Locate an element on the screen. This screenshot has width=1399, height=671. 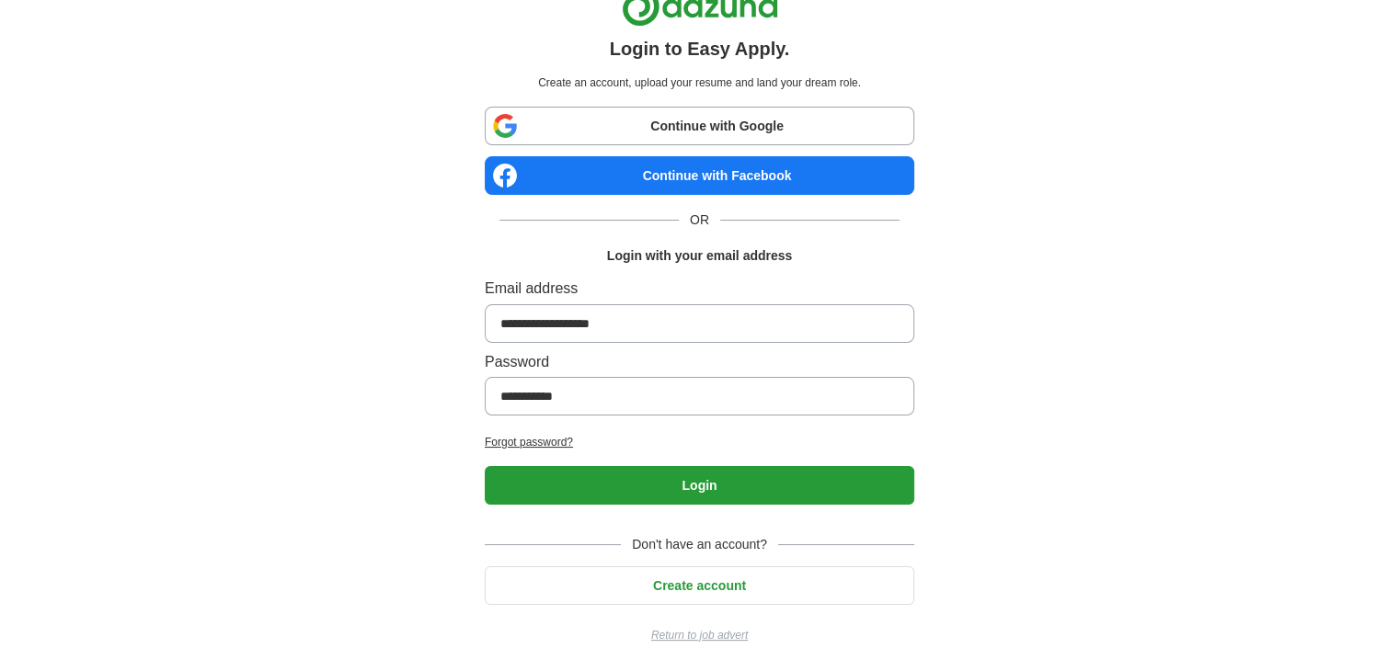
p: Create an account, upload your resume and land your dream role. is located at coordinates (699, 83).